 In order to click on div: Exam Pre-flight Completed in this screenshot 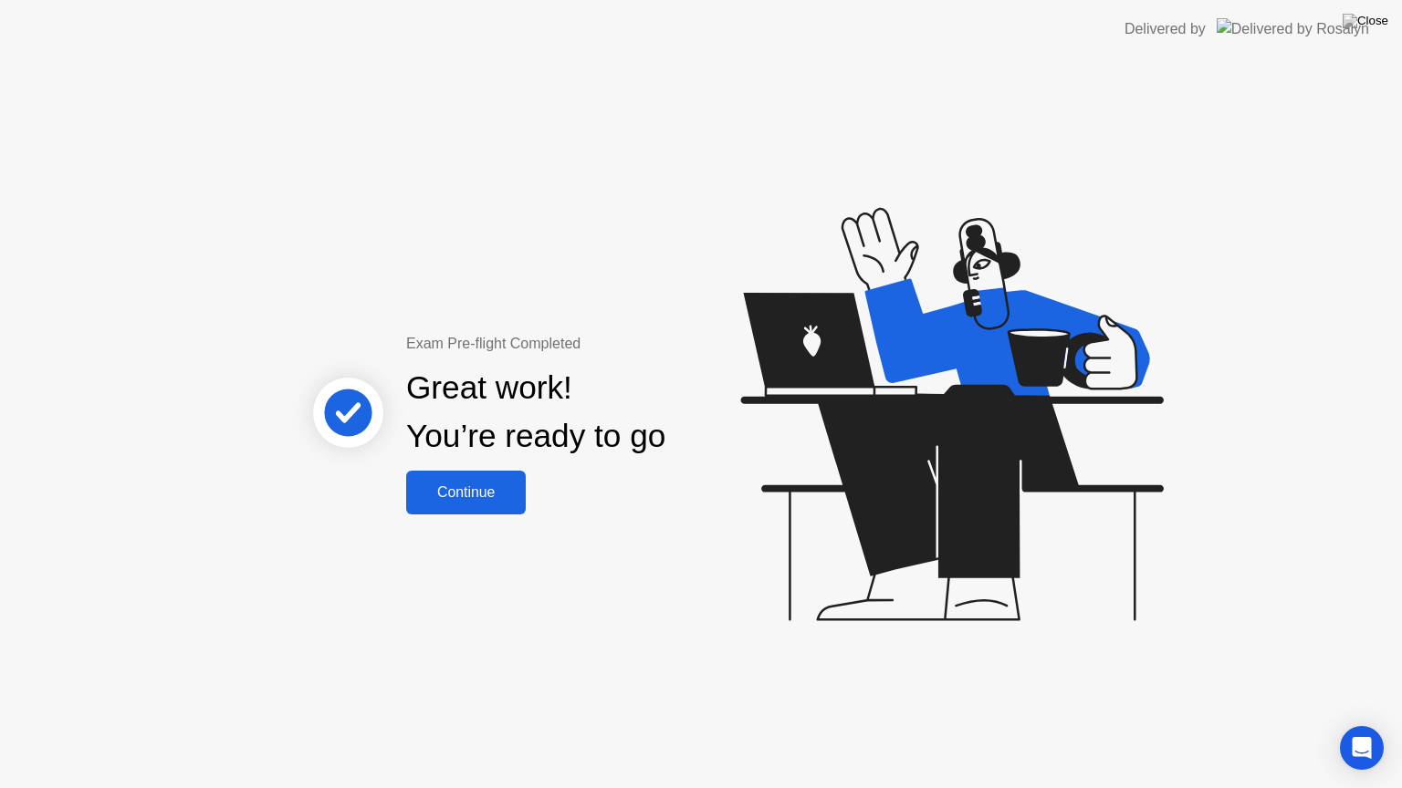, I will do `click(594, 344)`.